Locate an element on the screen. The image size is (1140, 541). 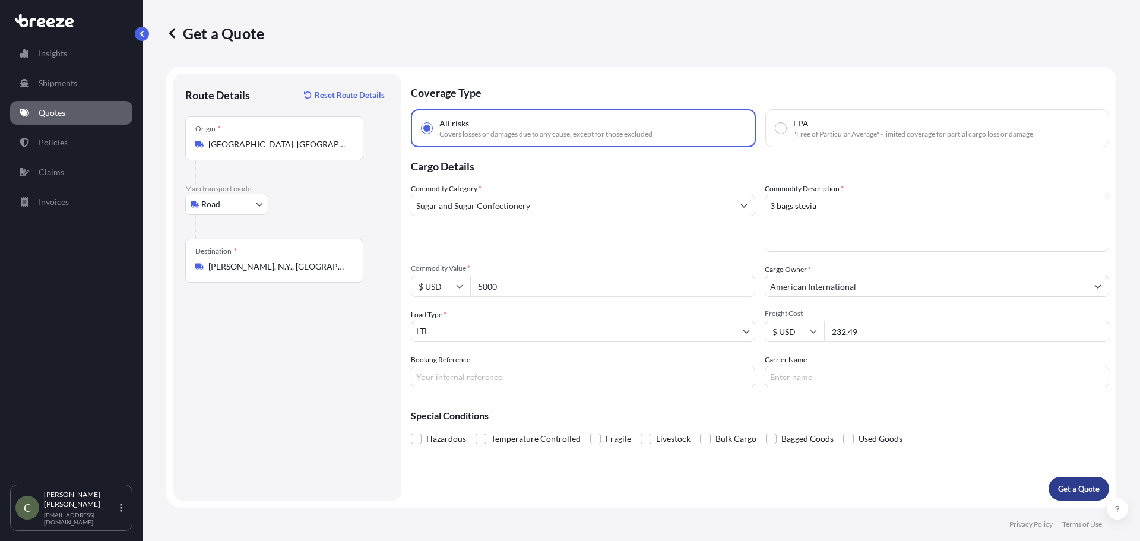
span: Fragile is located at coordinates (618, 439).